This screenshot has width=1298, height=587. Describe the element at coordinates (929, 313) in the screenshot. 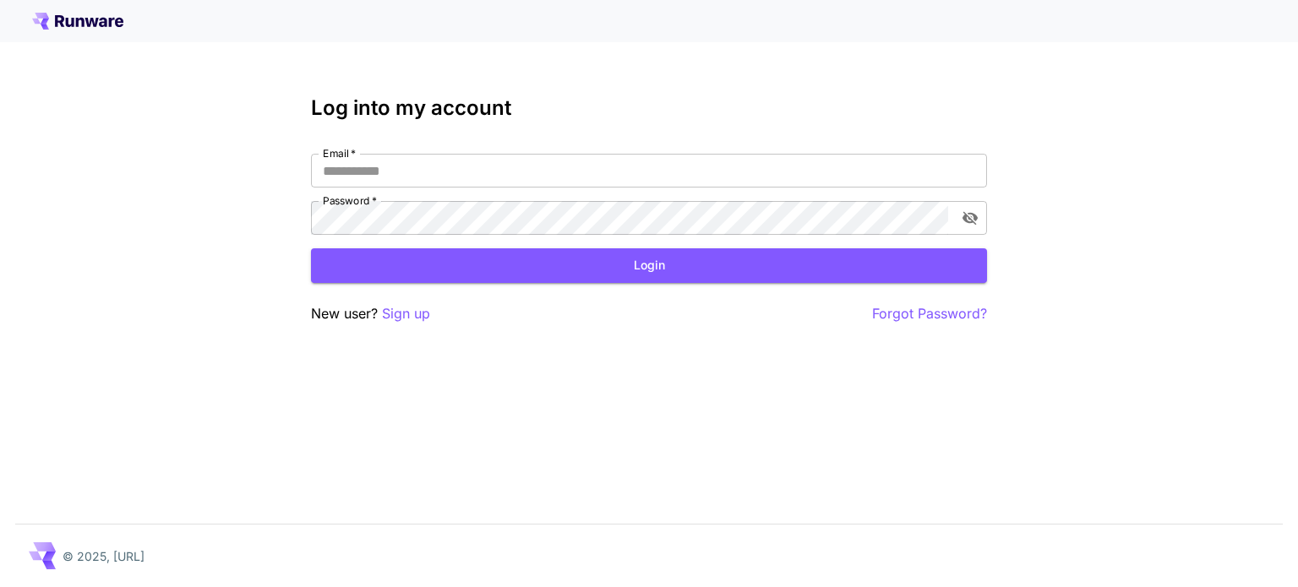

I see `button: Forgot Password?` at that location.